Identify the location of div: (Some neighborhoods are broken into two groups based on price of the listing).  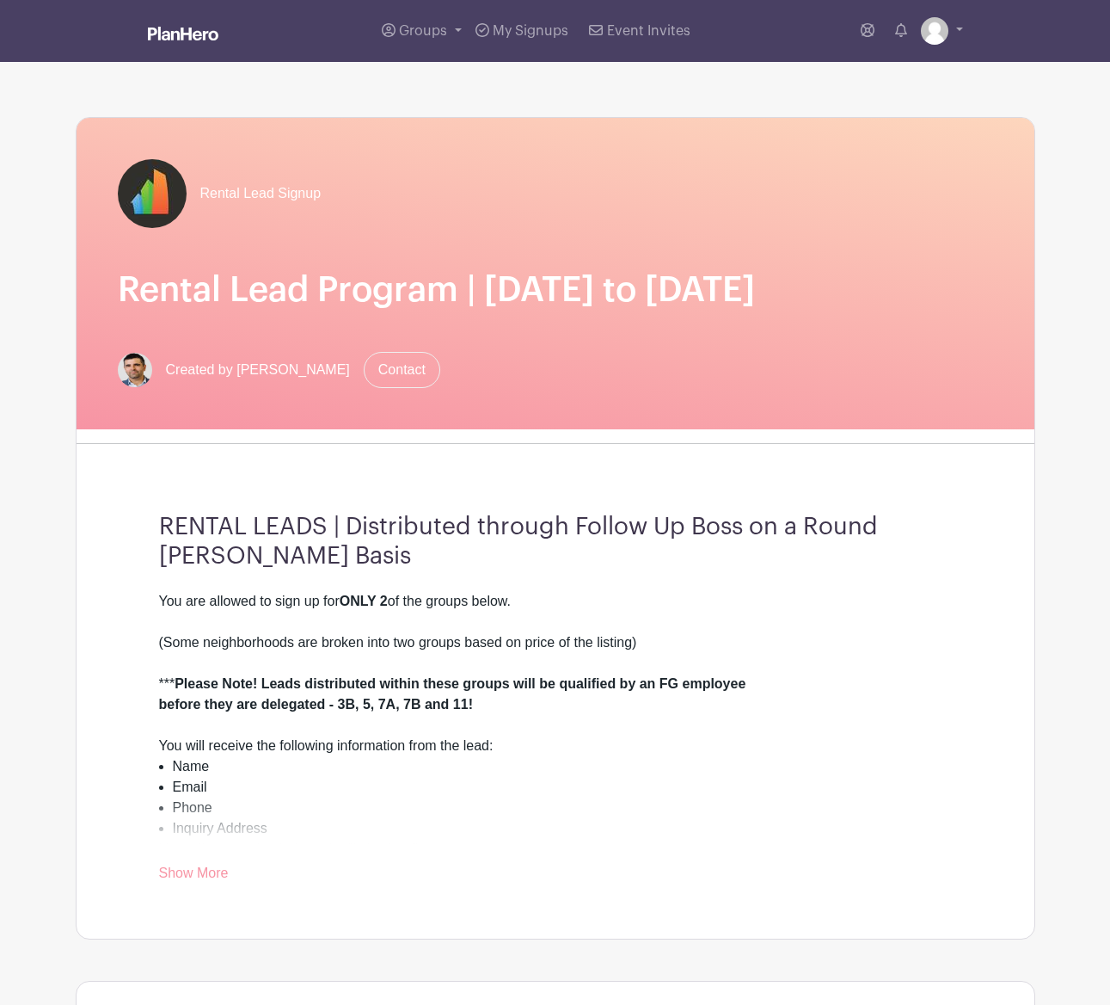
(556, 643).